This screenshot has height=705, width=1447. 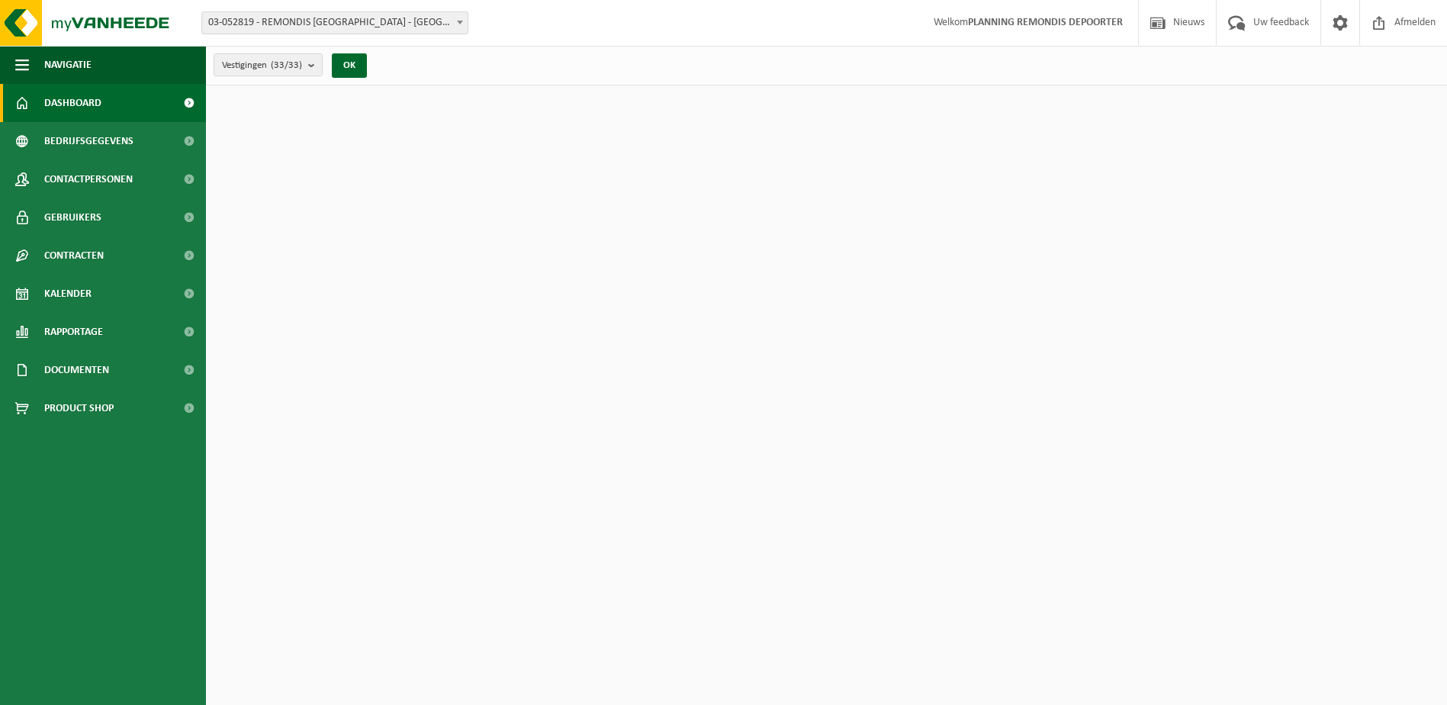 I want to click on span: Dashboard, so click(x=72, y=103).